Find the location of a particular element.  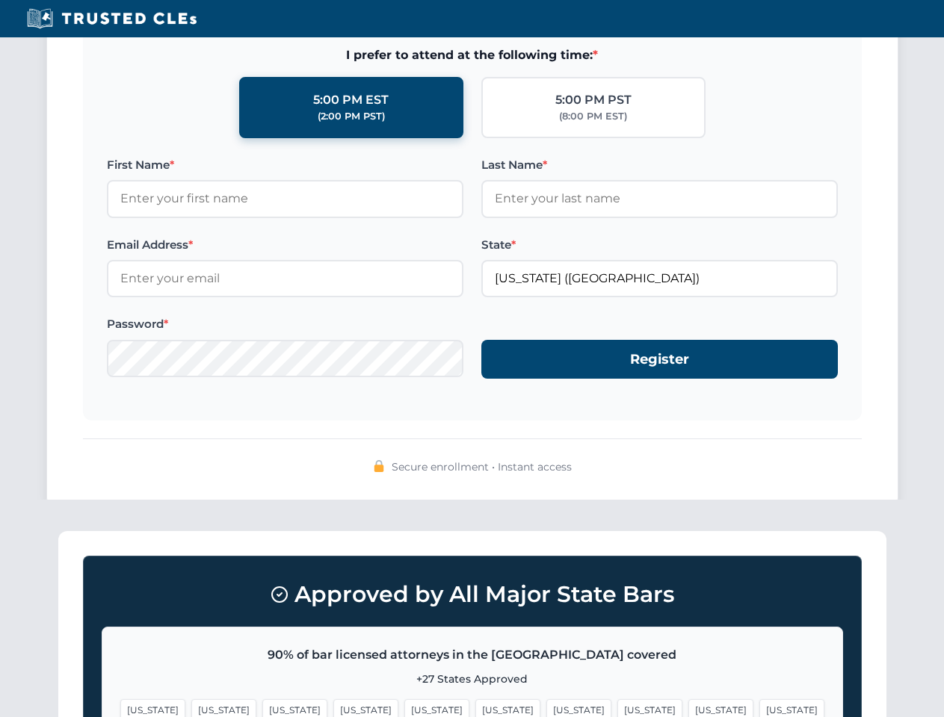

span: Secure enrollment • Instant access is located at coordinates (481, 467).